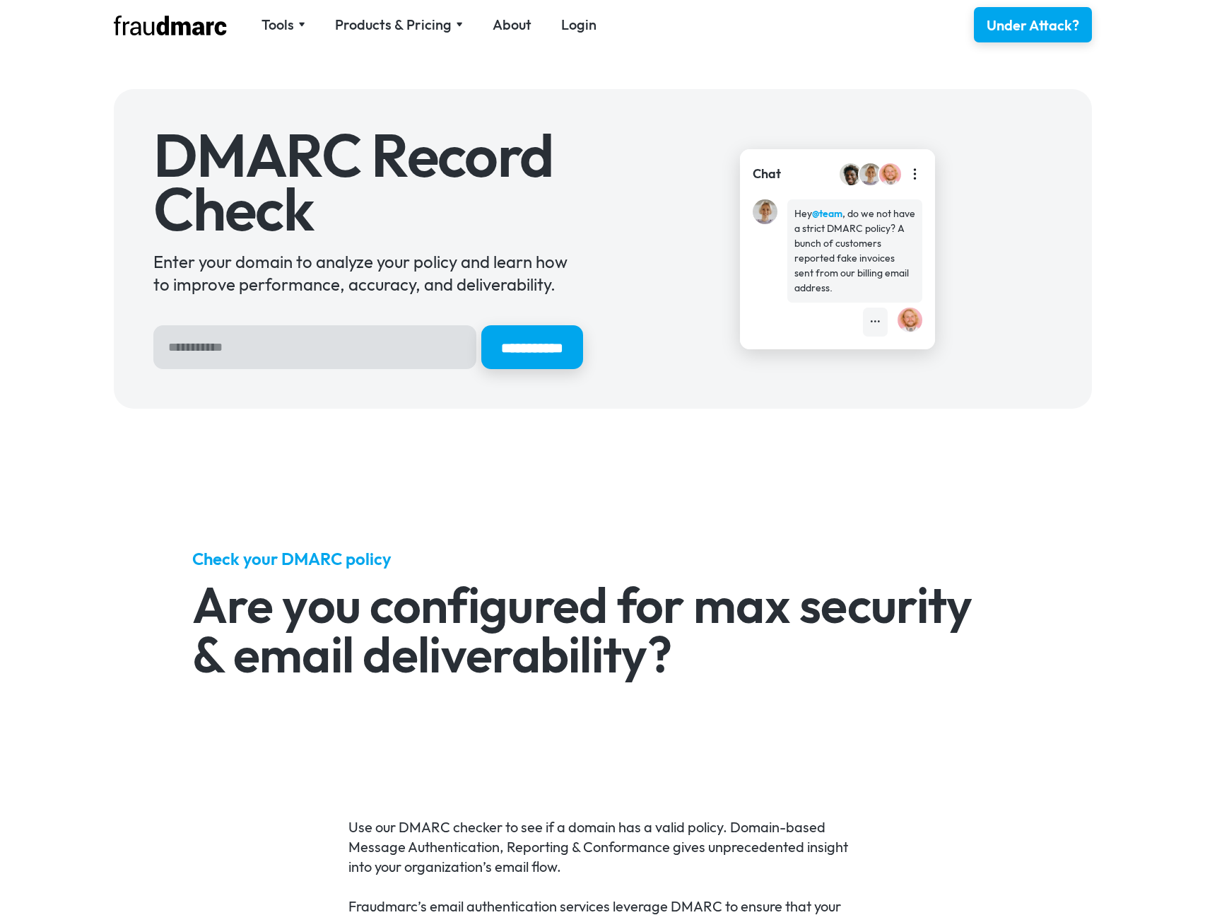  Describe the element at coordinates (368, 273) in the screenshot. I see `div: Enter your domain to analyze your policy and learn how to improve performance, accuracy, and deli...` at that location.